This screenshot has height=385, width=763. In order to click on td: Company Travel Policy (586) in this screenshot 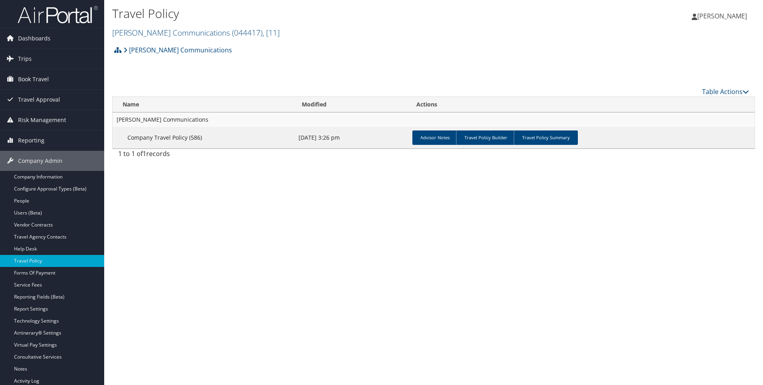, I will do `click(204, 138)`.